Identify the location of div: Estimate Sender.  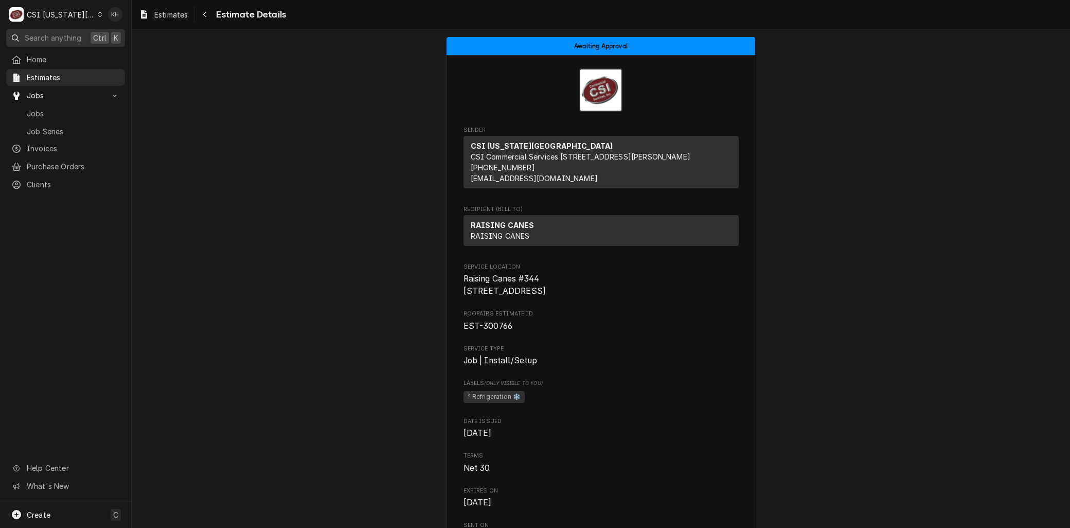
(601, 160).